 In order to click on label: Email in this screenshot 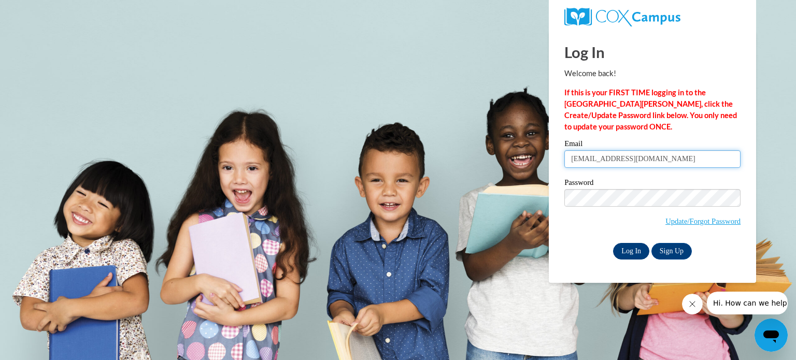, I will do `click(652, 145)`.